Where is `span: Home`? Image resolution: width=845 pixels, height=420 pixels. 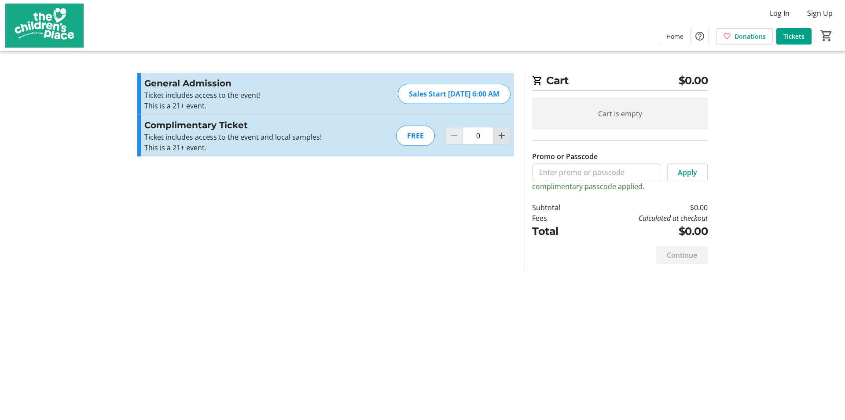 span: Home is located at coordinates (675, 36).